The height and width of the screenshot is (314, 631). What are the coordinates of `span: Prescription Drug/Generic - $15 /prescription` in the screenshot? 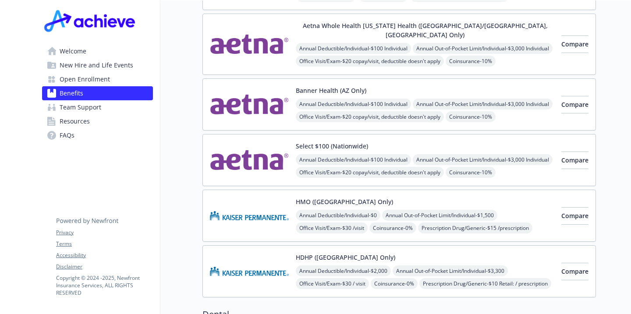 It's located at (475, 228).